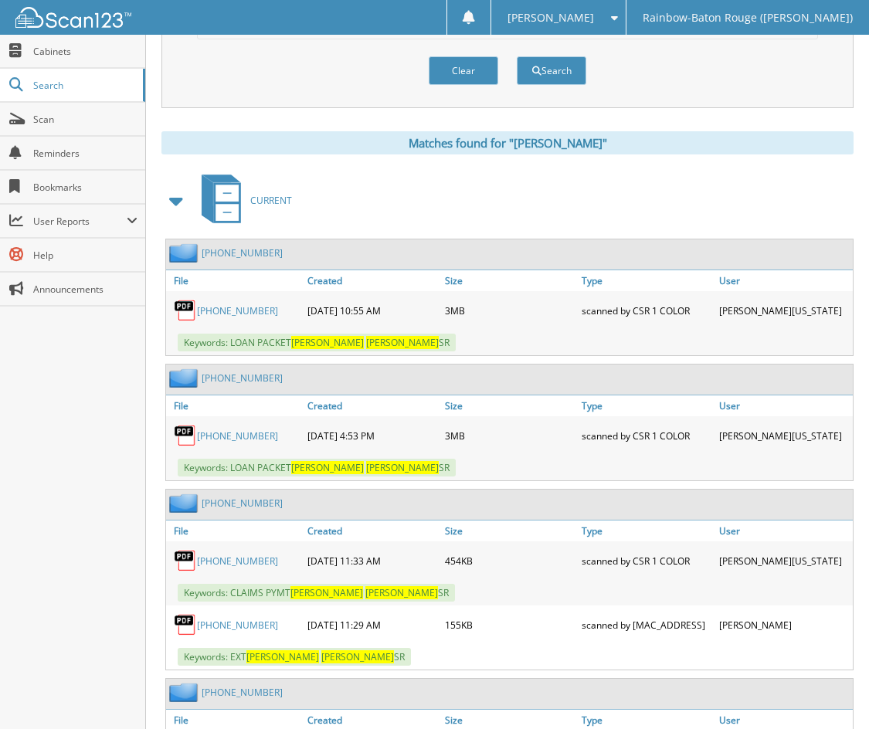  What do you see at coordinates (510, 625) in the screenshot?
I see `div: 155KB` at bounding box center [510, 625].